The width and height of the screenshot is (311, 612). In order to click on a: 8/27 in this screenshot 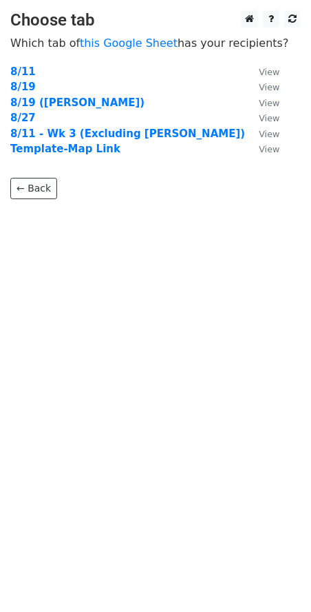, I will do `click(23, 118)`.